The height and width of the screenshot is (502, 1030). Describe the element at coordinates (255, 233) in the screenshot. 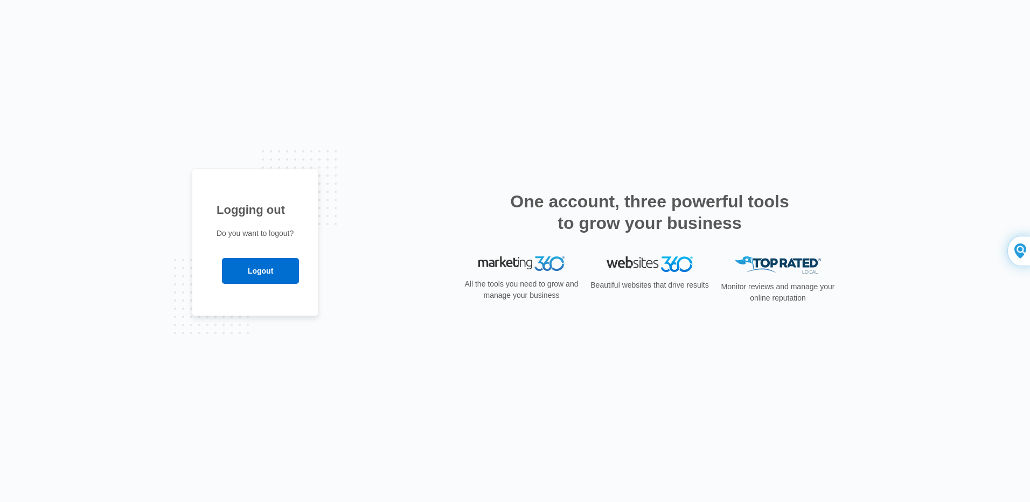

I see `p: Do you want to logout?` at that location.